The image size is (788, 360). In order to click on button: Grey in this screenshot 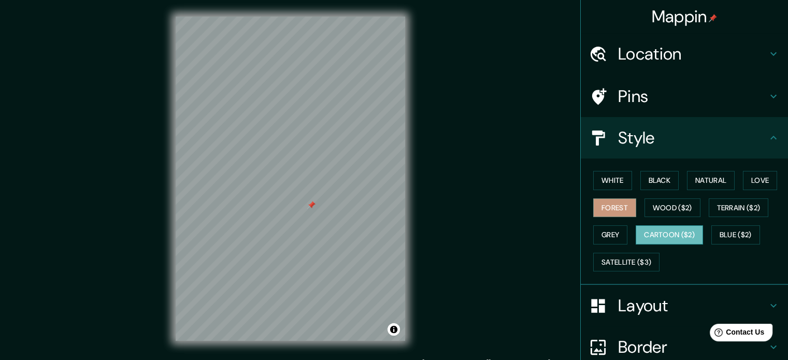, I will do `click(610, 235)`.